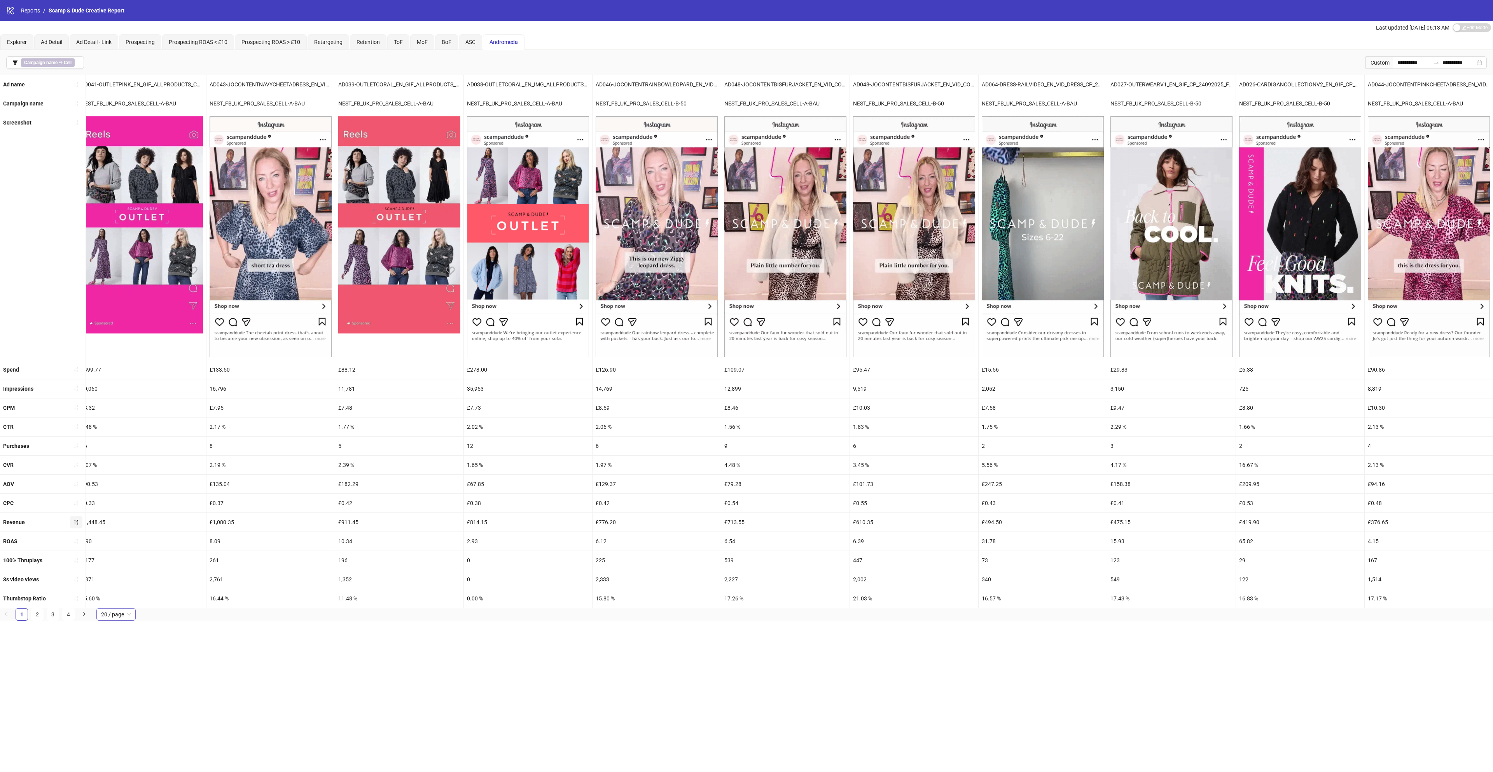 The width and height of the screenshot is (1493, 772). I want to click on div: £247.25, so click(1043, 484).